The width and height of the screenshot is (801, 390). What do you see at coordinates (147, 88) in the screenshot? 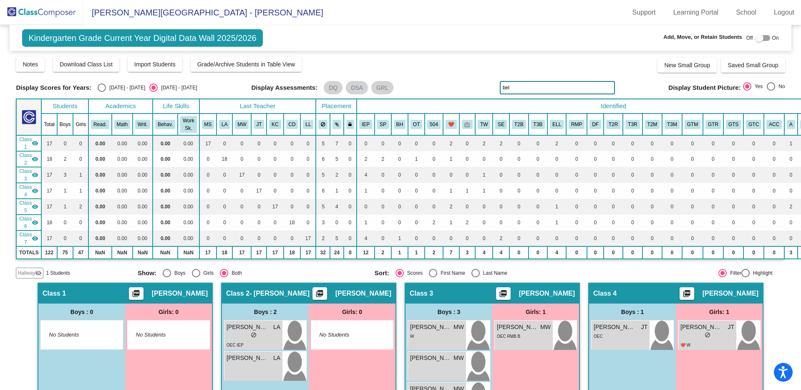
I see `mat-radio-group: Select an option` at bounding box center [147, 88].